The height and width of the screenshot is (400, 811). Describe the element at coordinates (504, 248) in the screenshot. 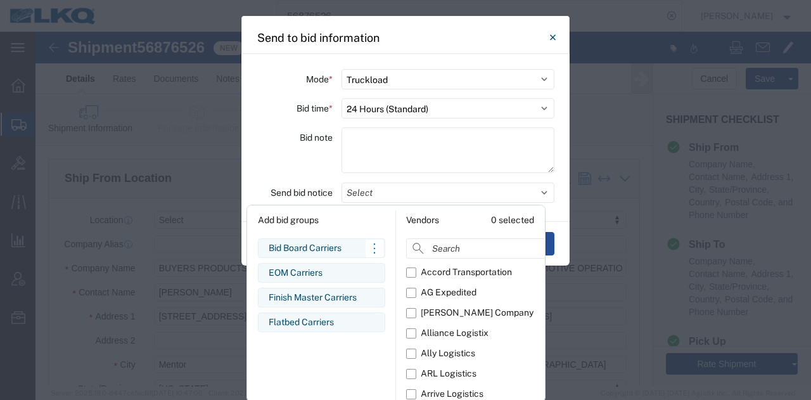

I see `input: Search` at that location.